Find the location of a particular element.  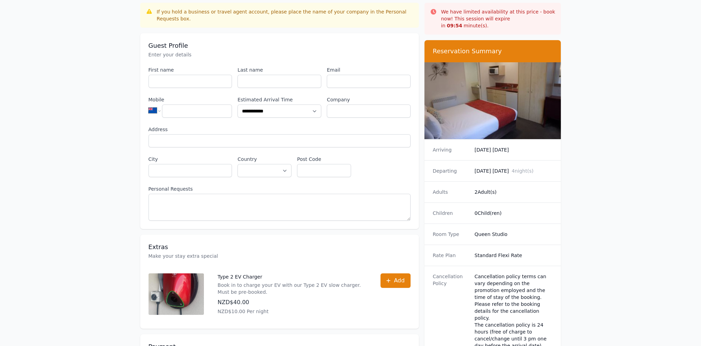

p: NZD$10.00 Per night is located at coordinates (292, 312).